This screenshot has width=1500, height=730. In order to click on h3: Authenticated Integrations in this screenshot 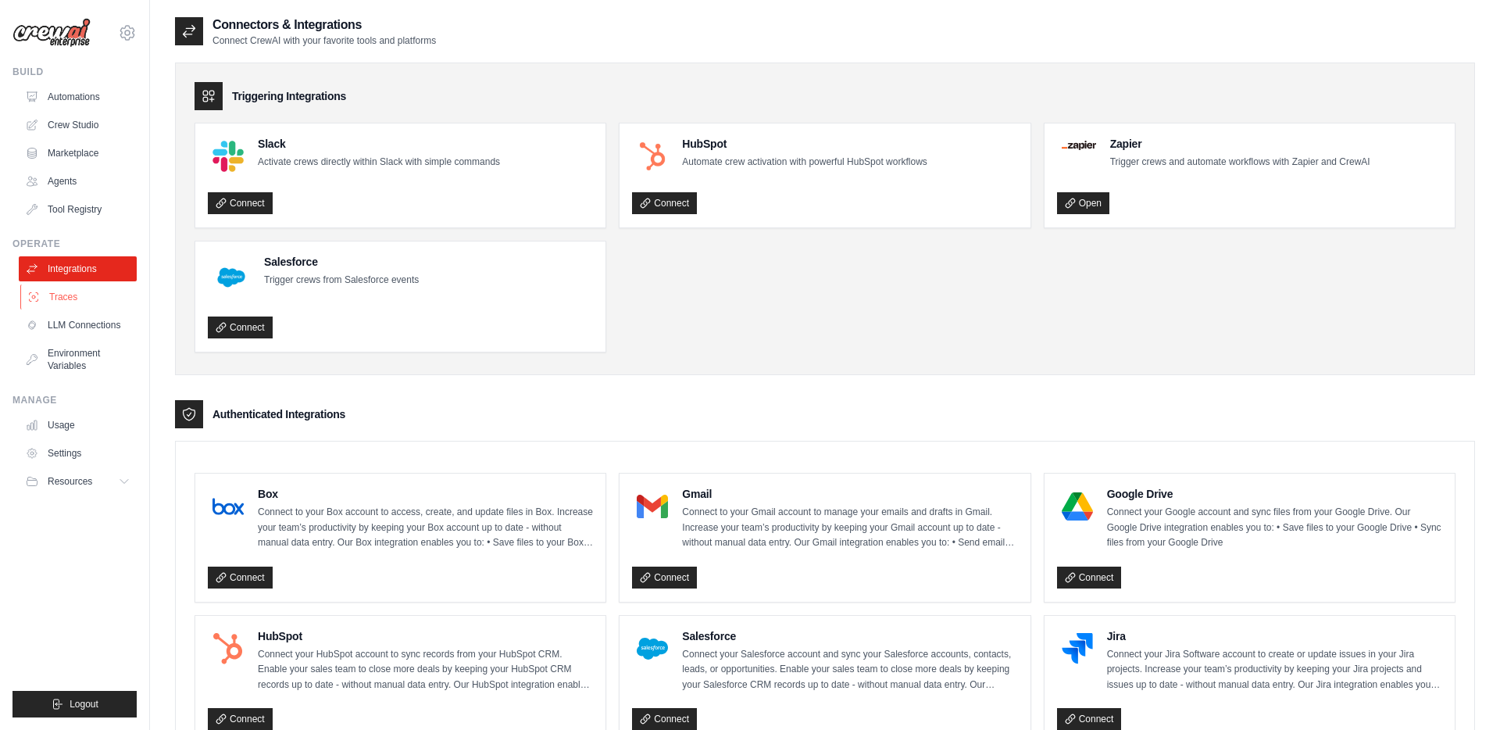, I will do `click(279, 414)`.